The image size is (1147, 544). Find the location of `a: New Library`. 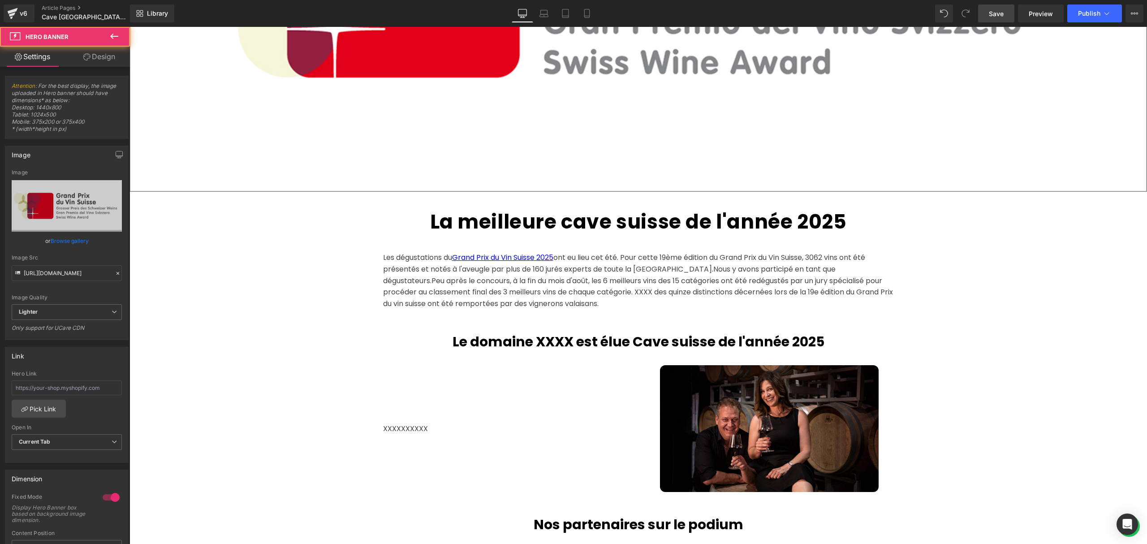

a: New Library is located at coordinates (152, 13).